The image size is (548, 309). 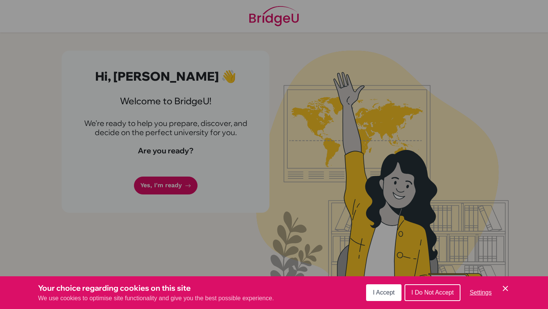 I want to click on span: Settings, so click(x=481, y=293).